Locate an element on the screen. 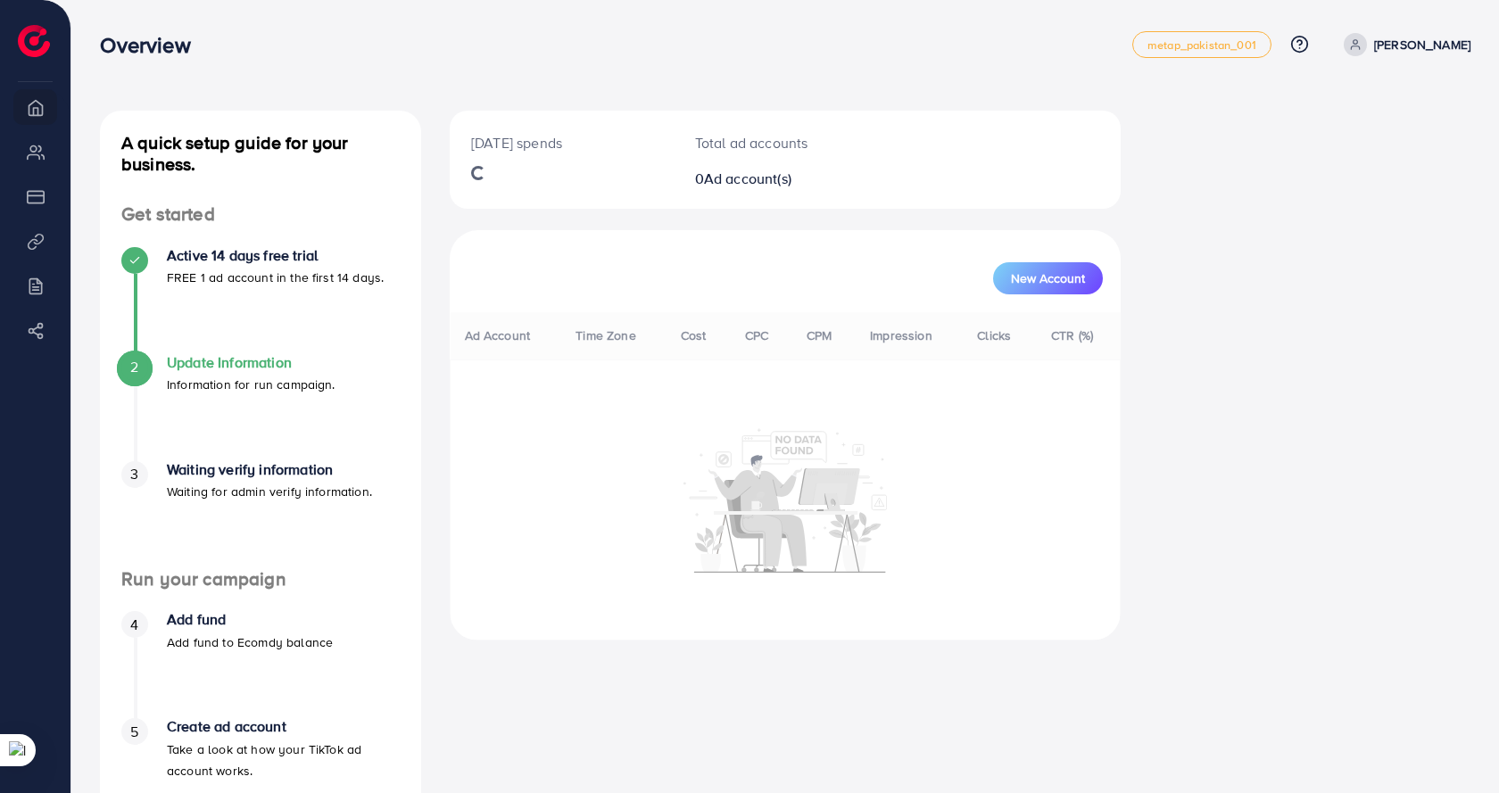  span: metap_pakistan_001 is located at coordinates (1202, 45).